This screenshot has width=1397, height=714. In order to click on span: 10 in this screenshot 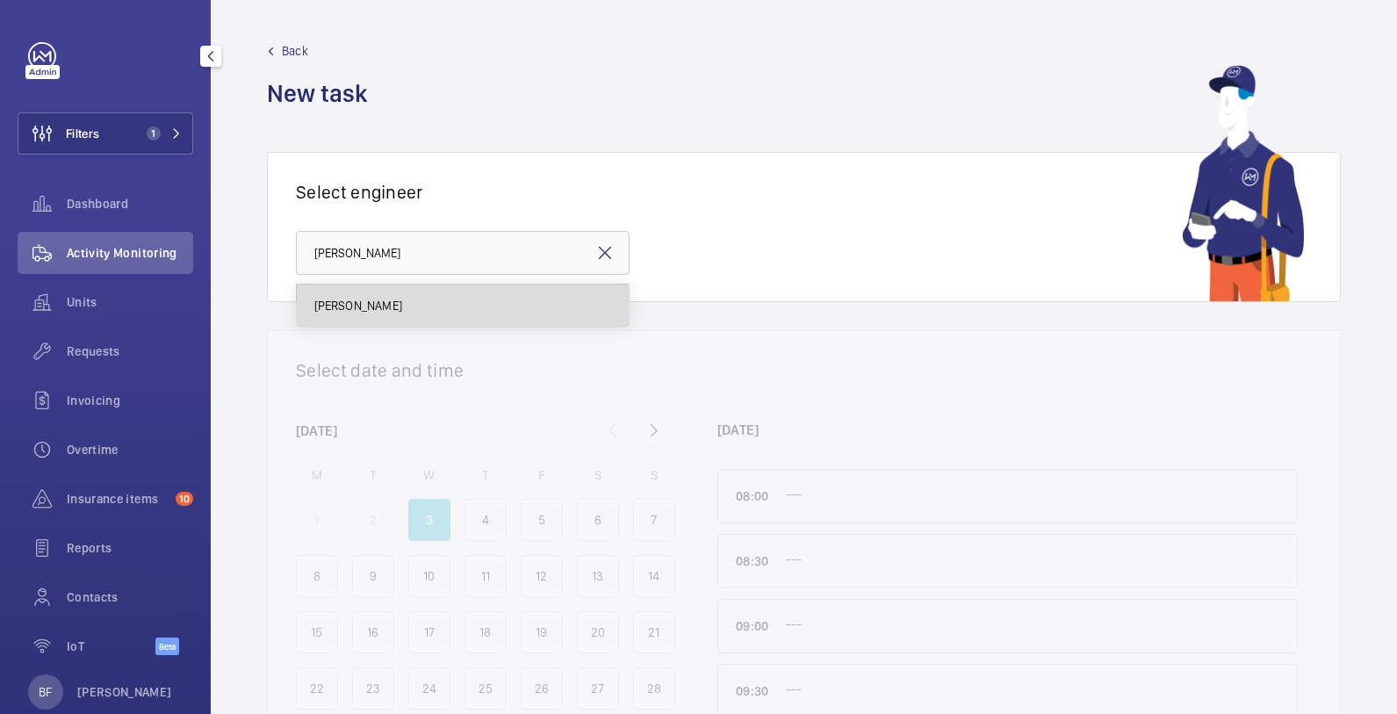, I will do `click(184, 499)`.